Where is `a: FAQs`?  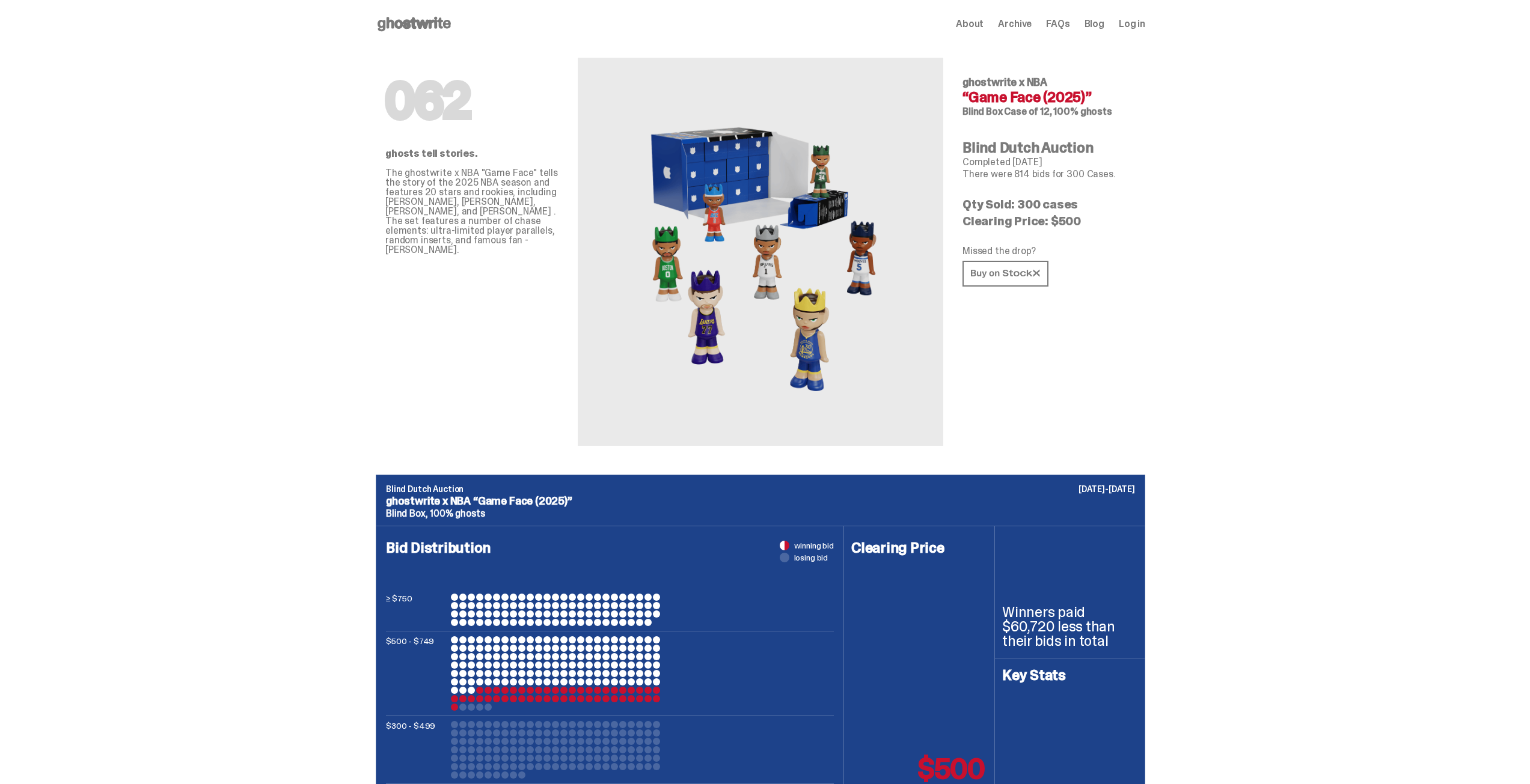 a: FAQs is located at coordinates (1057, 24).